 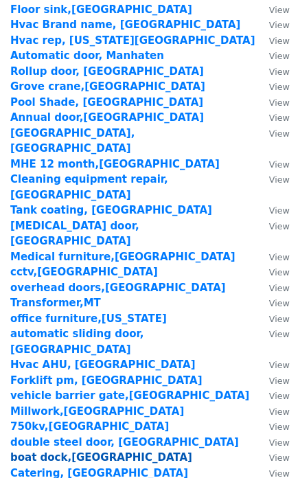 What do you see at coordinates (266, 445) in the screenshot?
I see `div: Chat Widget` at bounding box center [266, 445].